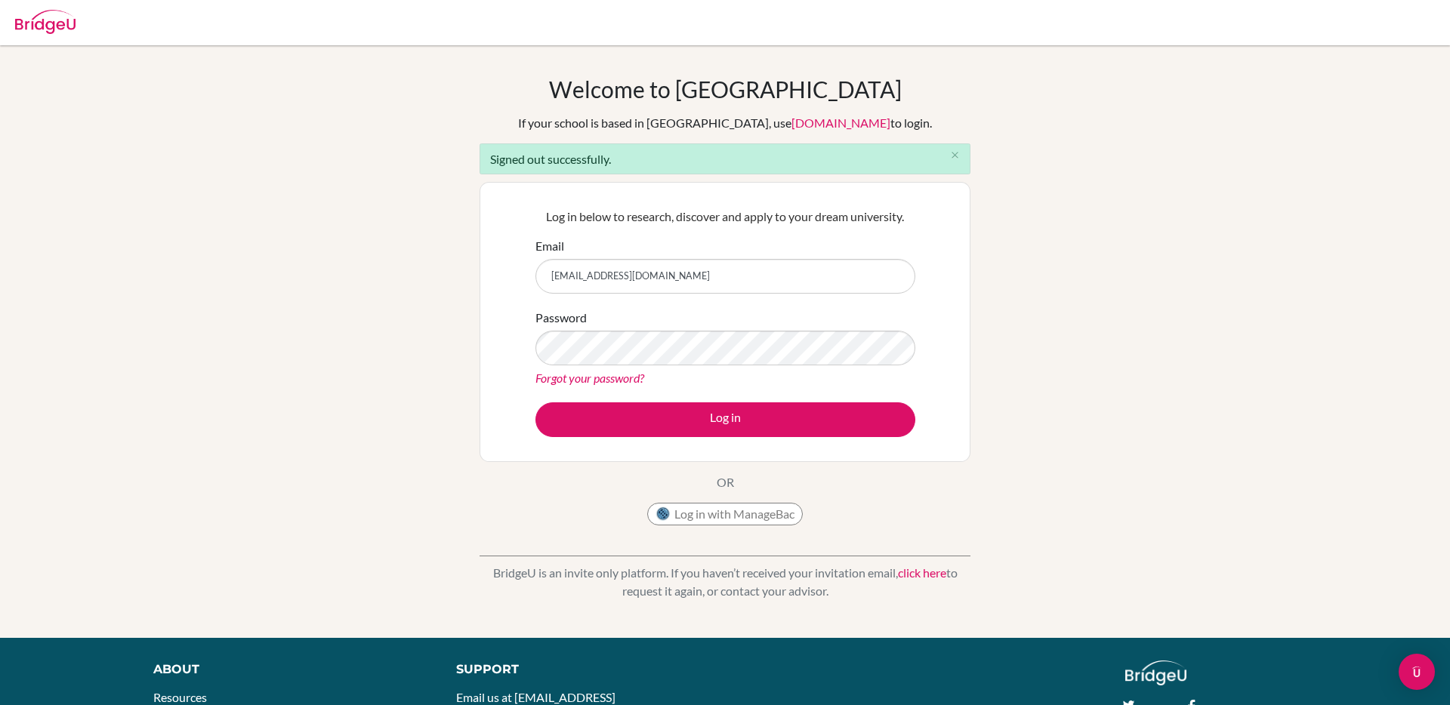  What do you see at coordinates (288, 670) in the screenshot?
I see `div: About` at bounding box center [288, 670].